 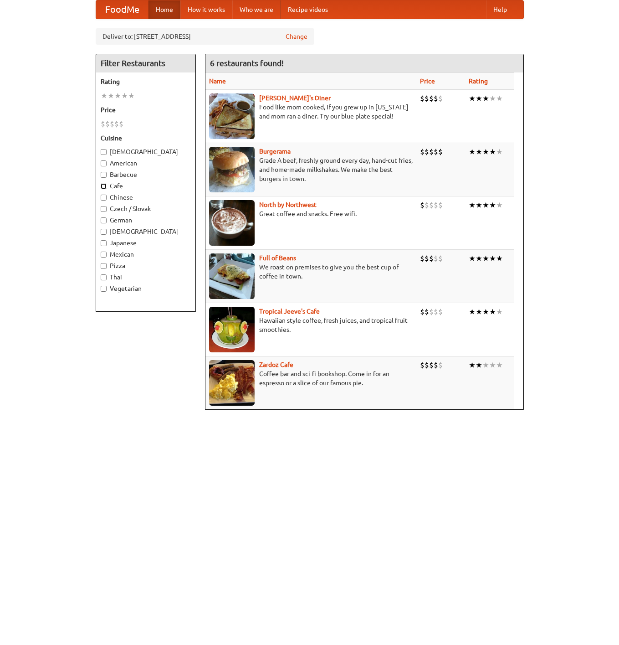 What do you see at coordinates (146, 163) in the screenshot?
I see `label: American` at bounding box center [146, 163].